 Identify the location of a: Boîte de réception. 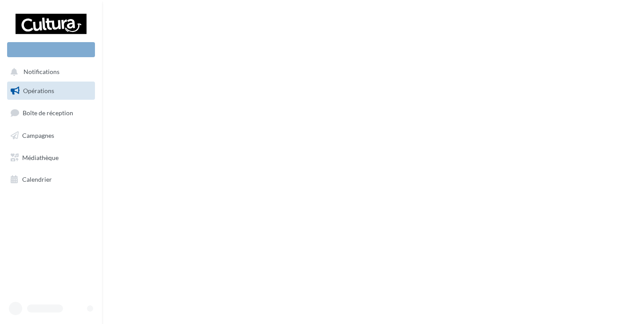
(51, 113).